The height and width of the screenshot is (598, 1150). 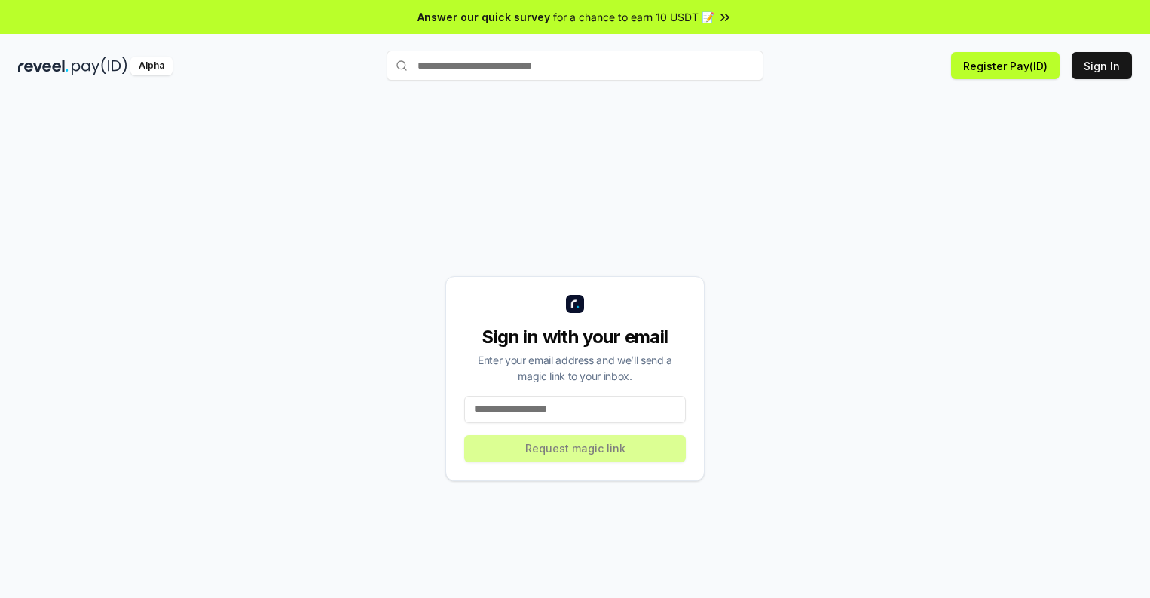 I want to click on span: for a chance to earn 10 USDT 📝, so click(x=634, y=17).